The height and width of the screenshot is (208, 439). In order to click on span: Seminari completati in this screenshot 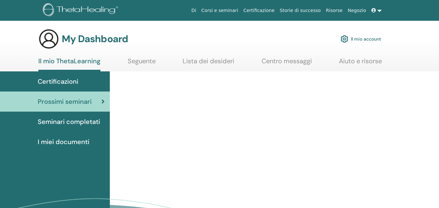, I will do `click(69, 122)`.